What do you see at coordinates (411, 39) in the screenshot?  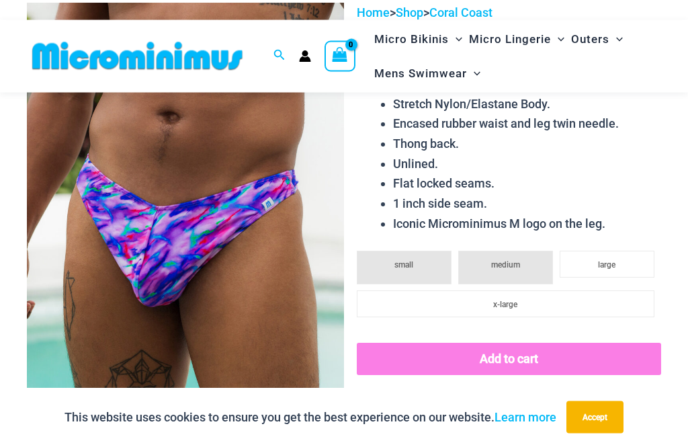 I see `span: Micro Bikinis` at bounding box center [411, 39].